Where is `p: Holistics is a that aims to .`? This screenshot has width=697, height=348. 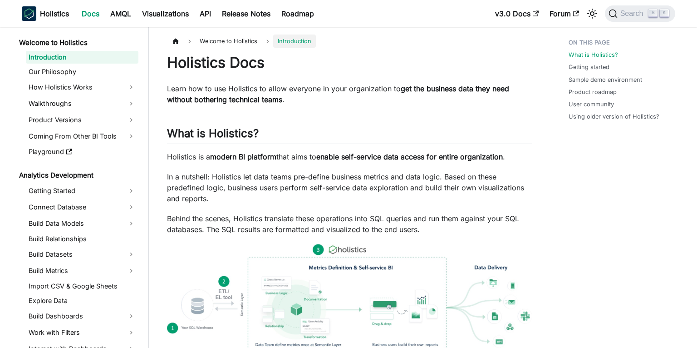
p: Holistics is a that aims to . is located at coordinates (349, 157).